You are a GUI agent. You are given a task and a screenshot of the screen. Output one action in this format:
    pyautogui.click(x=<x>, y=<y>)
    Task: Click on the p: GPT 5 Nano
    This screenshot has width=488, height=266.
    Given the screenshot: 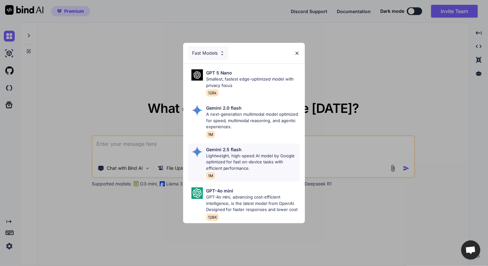 What is the action you would take?
    pyautogui.click(x=219, y=73)
    